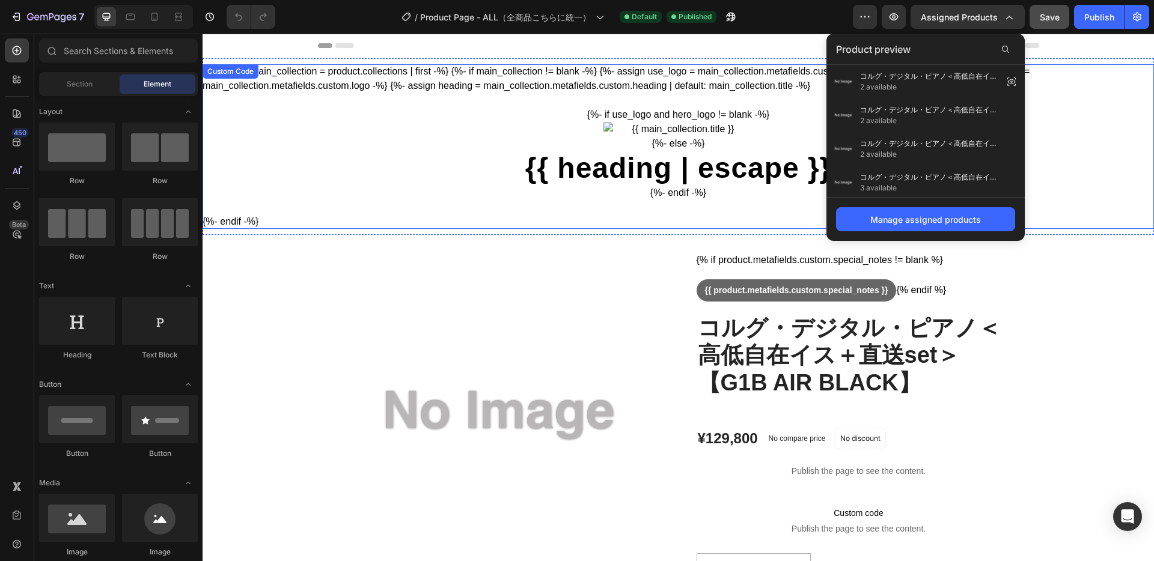  Describe the element at coordinates (160, 355) in the screenshot. I see `div: Text Block` at that location.